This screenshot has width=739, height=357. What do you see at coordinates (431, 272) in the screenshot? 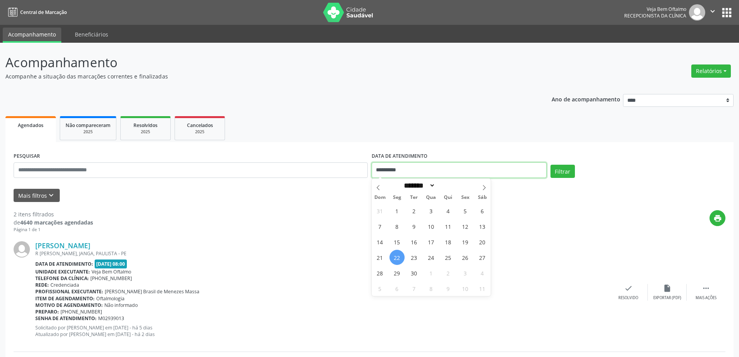
I see `span: Outubro 1, 2025` at bounding box center [431, 272].